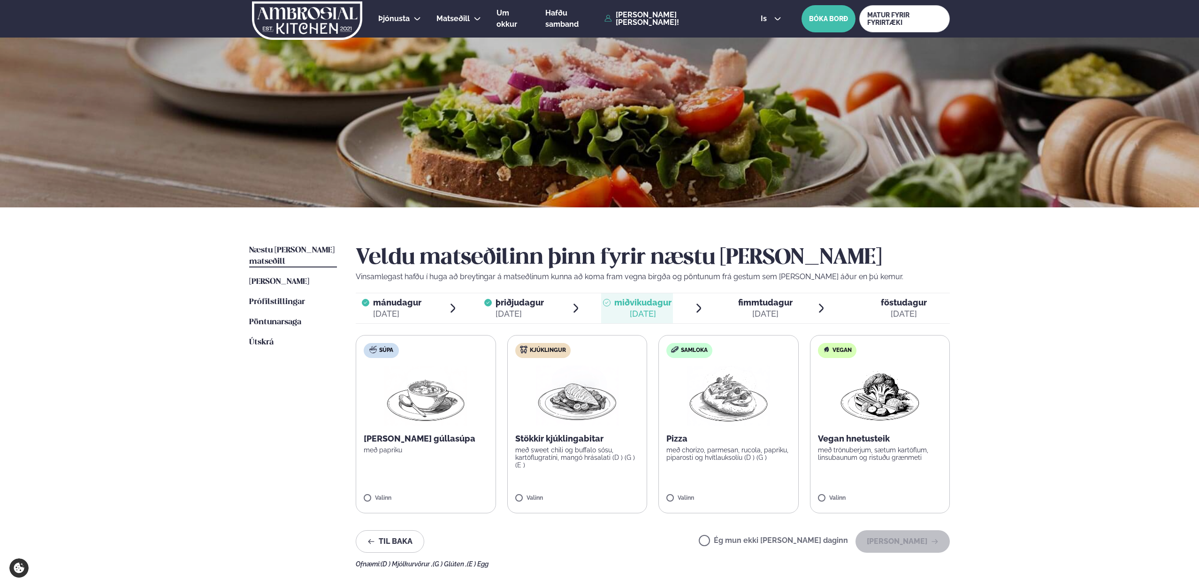  I want to click on span: Útskrá, so click(261, 342).